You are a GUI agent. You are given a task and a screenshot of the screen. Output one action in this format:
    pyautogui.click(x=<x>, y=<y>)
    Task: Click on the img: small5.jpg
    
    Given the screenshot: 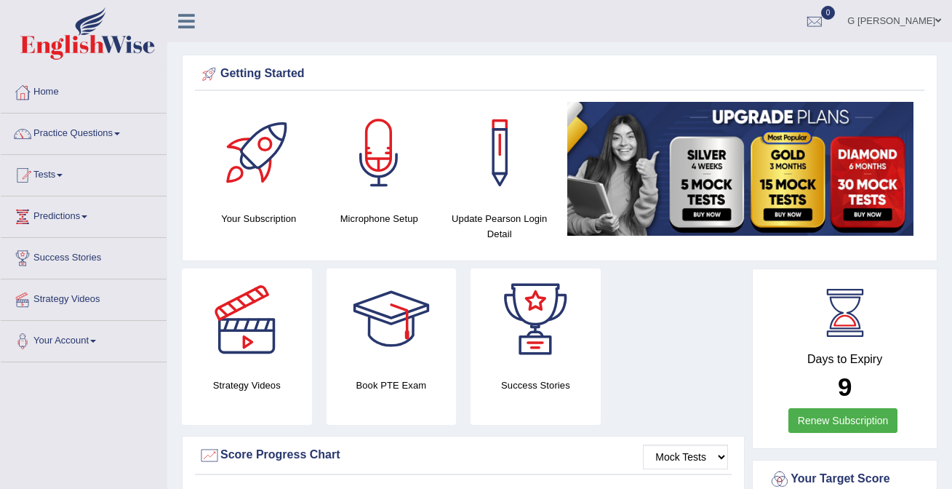 What is the action you would take?
    pyautogui.click(x=740, y=169)
    